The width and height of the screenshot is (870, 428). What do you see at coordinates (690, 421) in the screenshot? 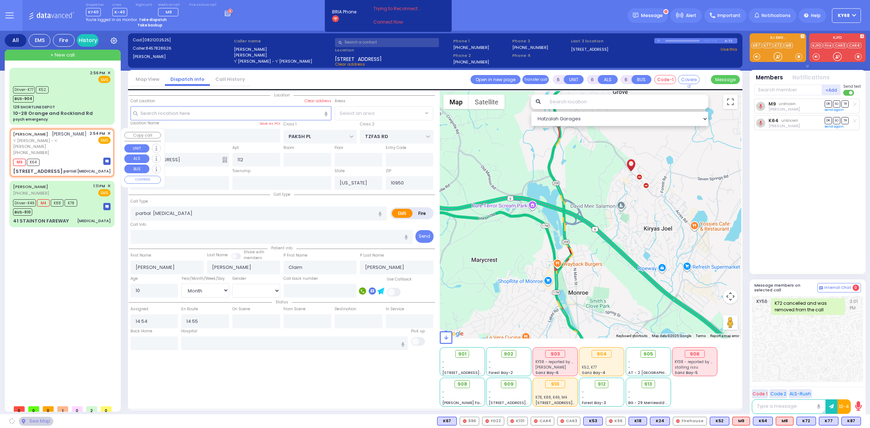
I see `div: Firehouse` at bounding box center [690, 421].